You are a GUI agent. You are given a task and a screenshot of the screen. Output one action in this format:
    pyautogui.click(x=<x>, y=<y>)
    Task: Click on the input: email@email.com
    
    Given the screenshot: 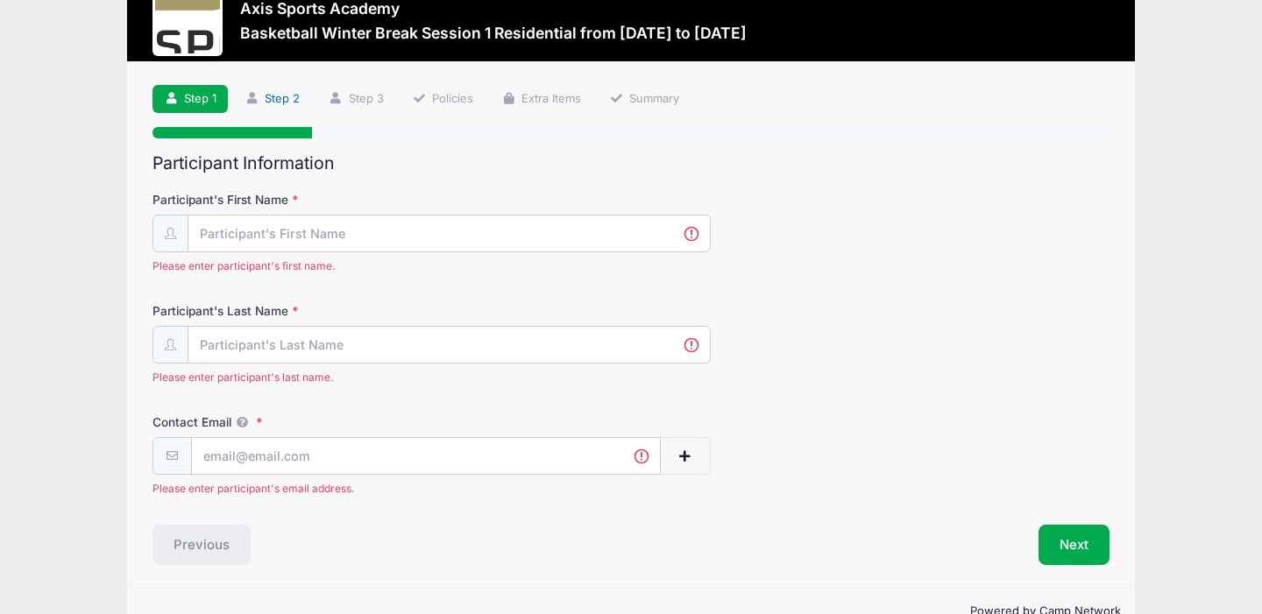 What is the action you would take?
    pyautogui.click(x=426, y=456)
    